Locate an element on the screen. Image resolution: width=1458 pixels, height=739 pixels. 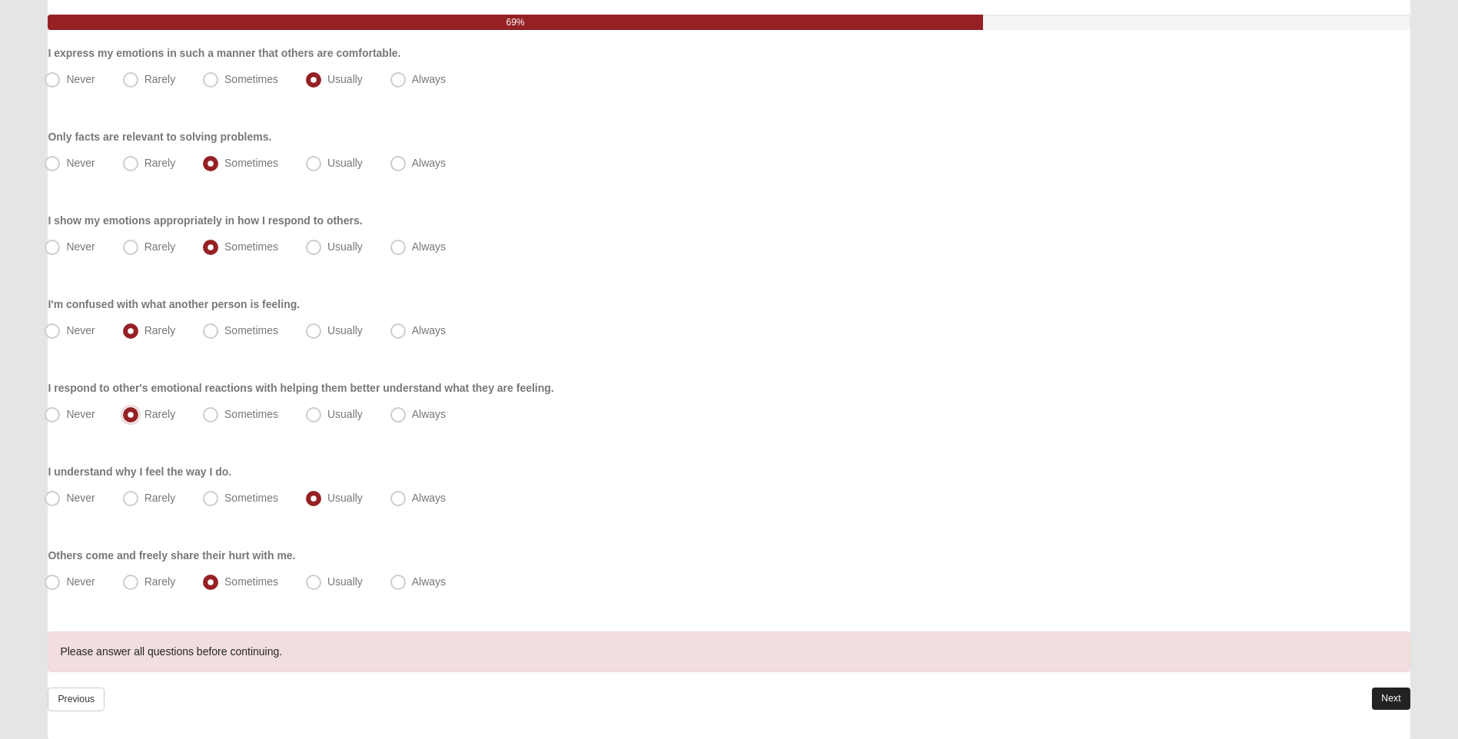
div: 69% is located at coordinates (515, 22).